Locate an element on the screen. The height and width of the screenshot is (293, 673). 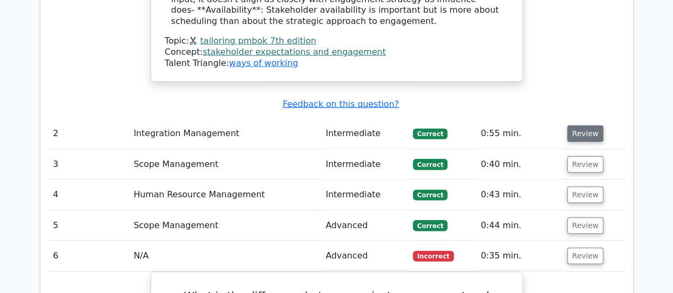
u: Feedback on this question? is located at coordinates (341, 104).